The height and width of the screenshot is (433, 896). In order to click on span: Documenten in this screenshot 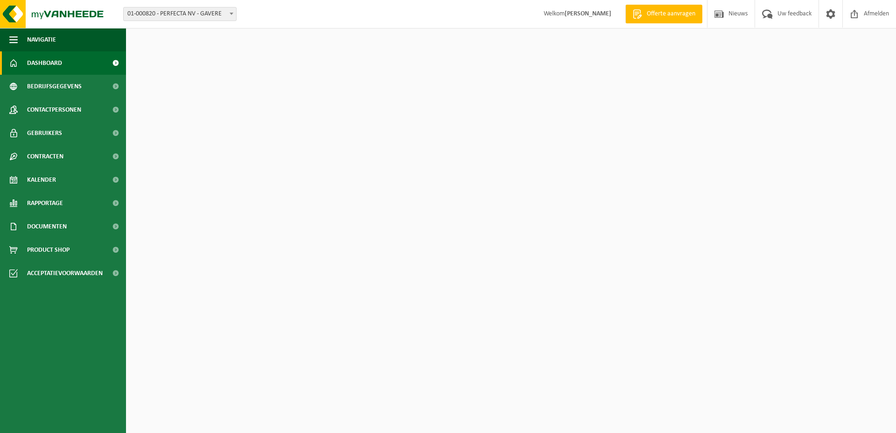, I will do `click(47, 226)`.